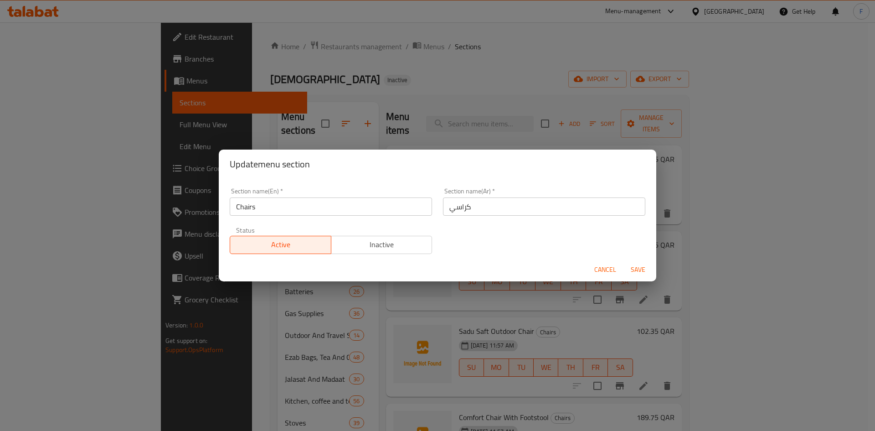 This screenshot has height=431, width=875. I want to click on button: Active, so click(280, 245).